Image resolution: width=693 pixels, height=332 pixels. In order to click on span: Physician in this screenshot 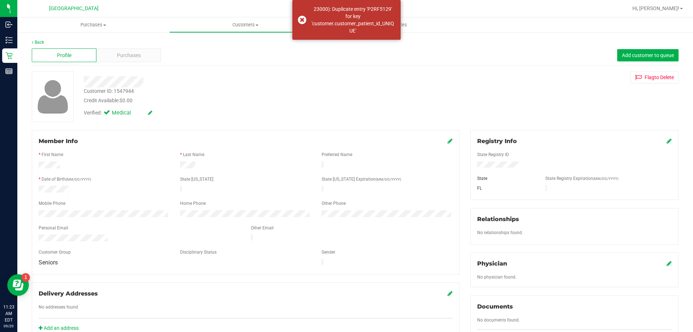, I will do `click(492, 263)`.